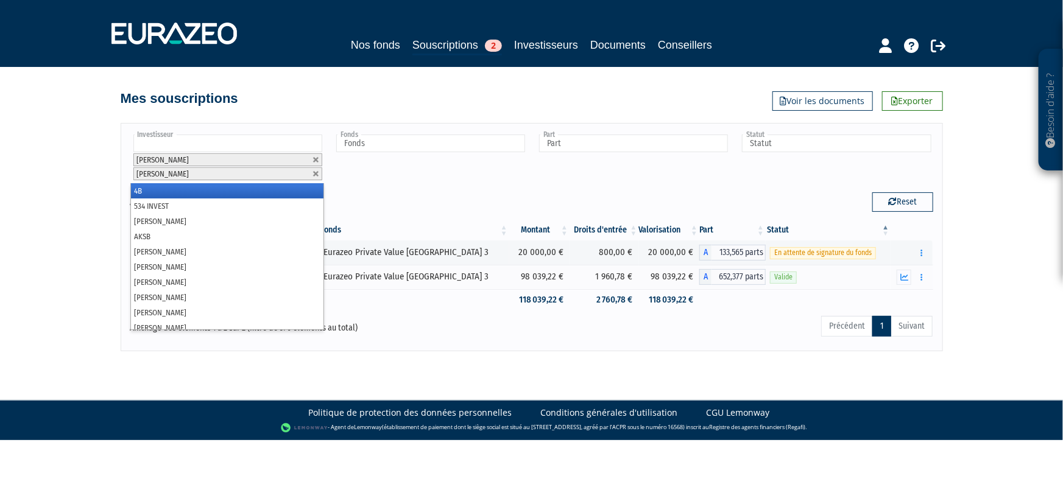 The height and width of the screenshot is (504, 1063). Describe the element at coordinates (738, 277) in the screenshot. I see `span: 652,377 parts` at that location.